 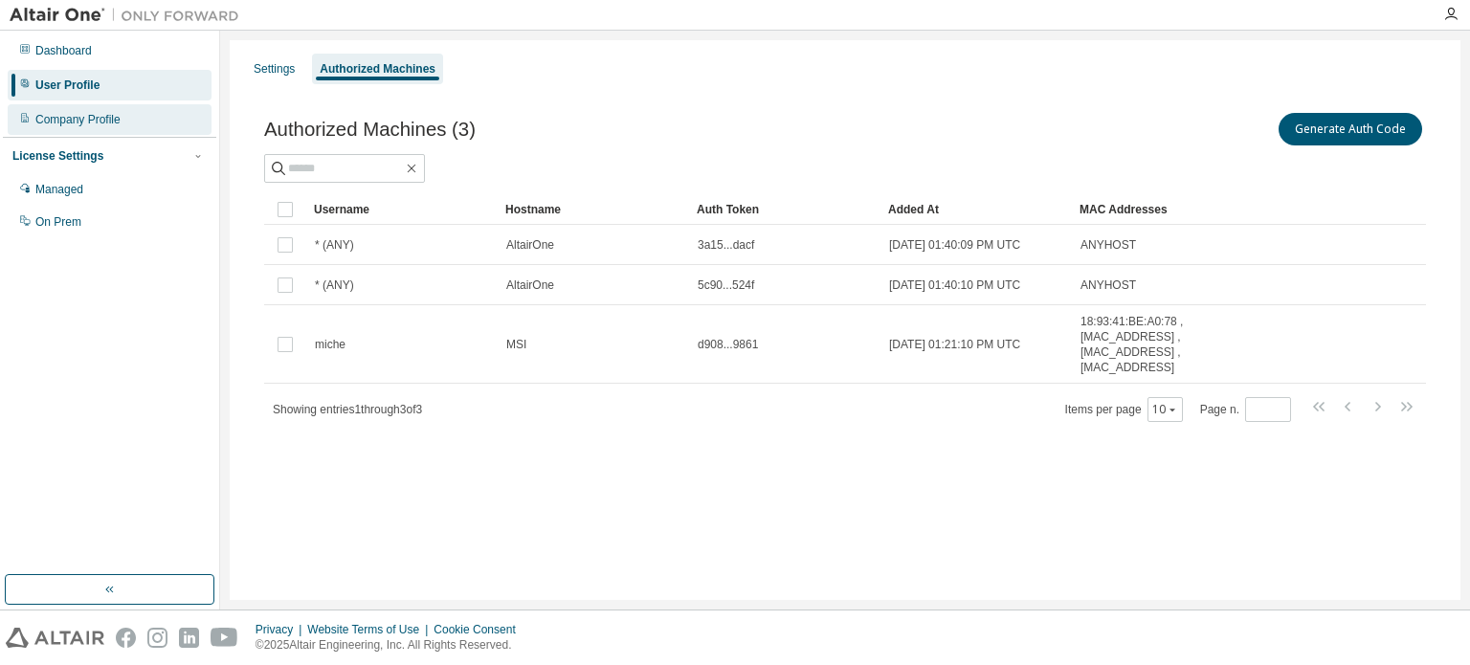 I want to click on div: Website Terms of Use, so click(x=370, y=630).